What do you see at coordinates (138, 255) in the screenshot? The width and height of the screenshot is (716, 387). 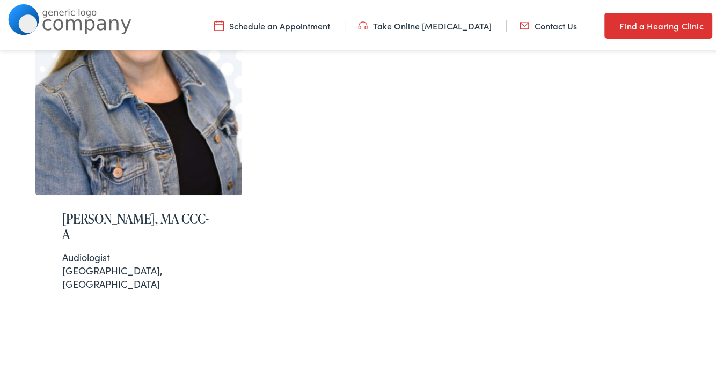 I see `div: Audiologist` at bounding box center [138, 255].